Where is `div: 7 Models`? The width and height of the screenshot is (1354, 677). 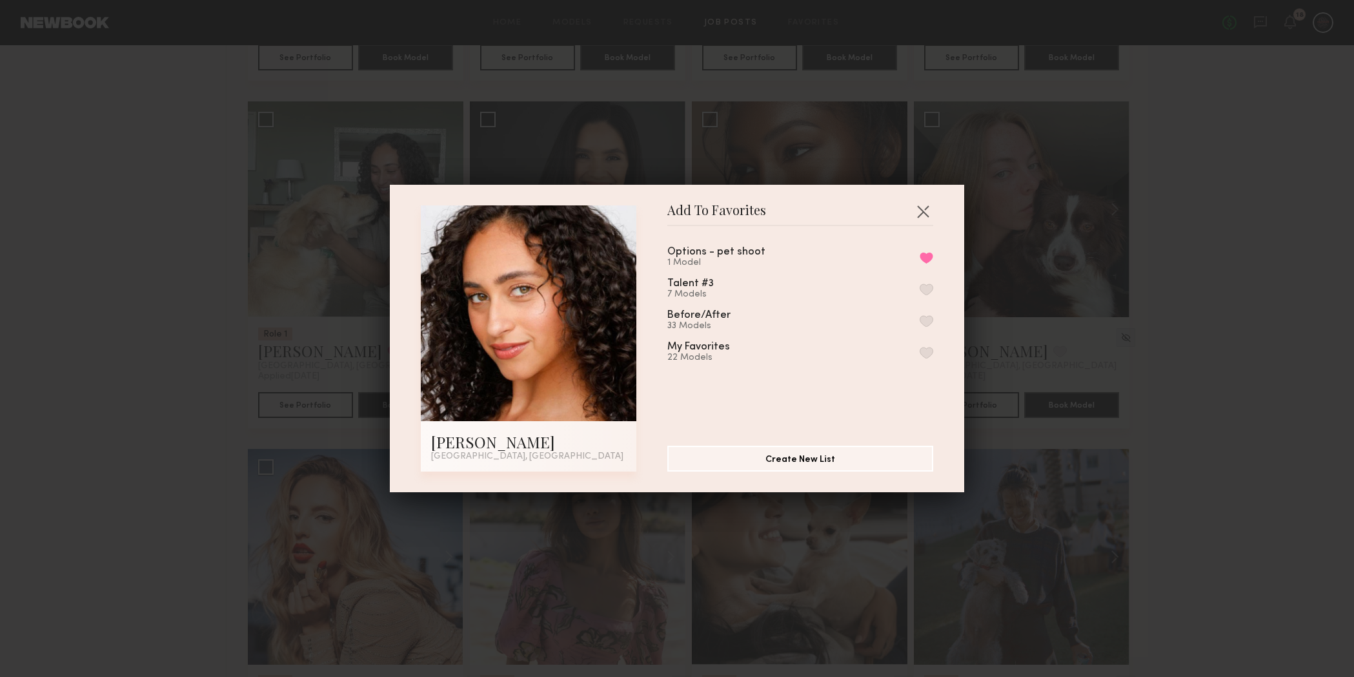 div: 7 Models is located at coordinates (706, 294).